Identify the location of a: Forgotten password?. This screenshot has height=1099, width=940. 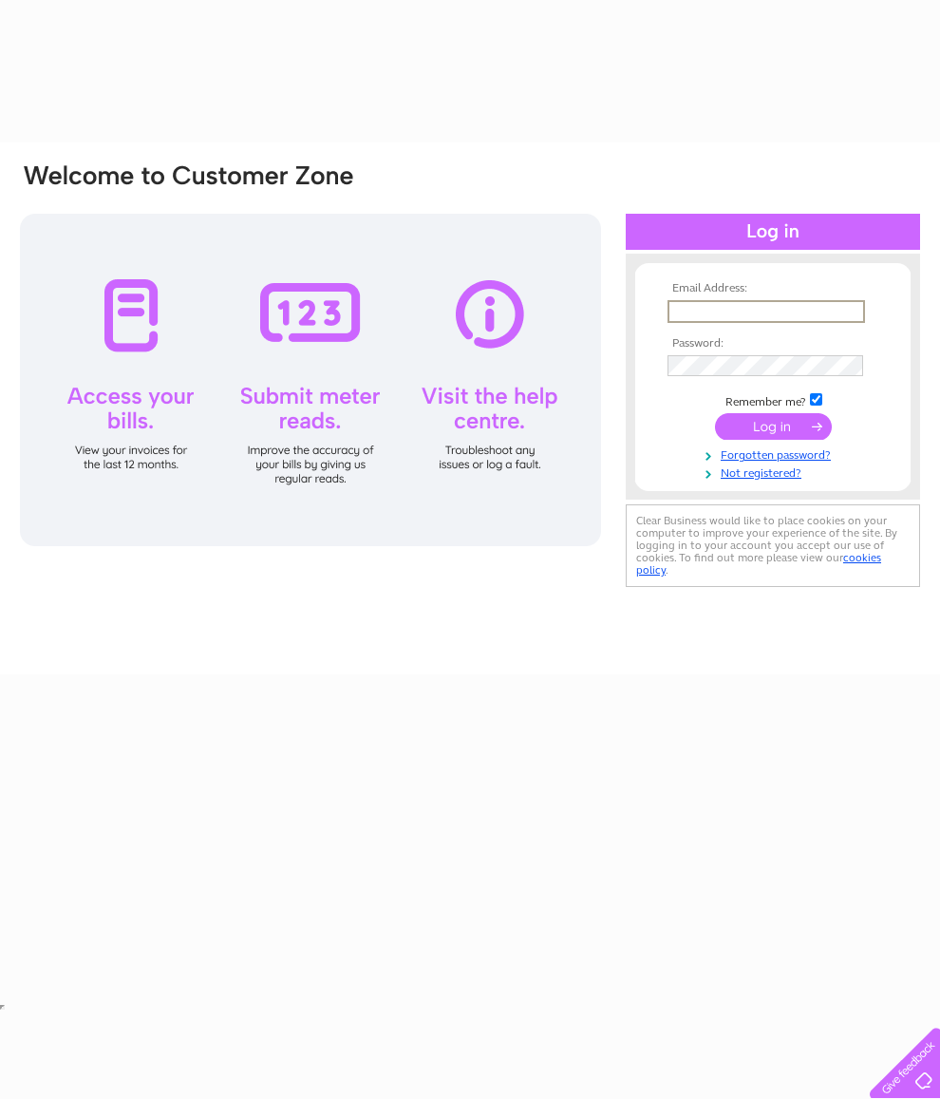
(775, 453).